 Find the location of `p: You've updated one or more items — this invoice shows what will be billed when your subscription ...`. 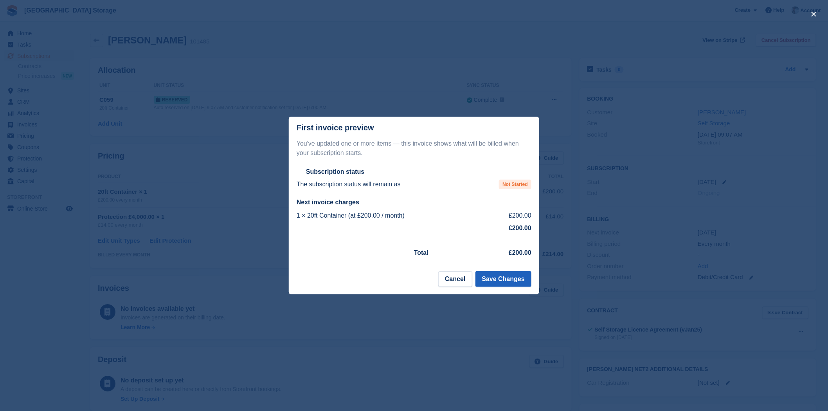

p: You've updated one or more items — this invoice shows what will be billed when your subscription ... is located at coordinates (414, 148).